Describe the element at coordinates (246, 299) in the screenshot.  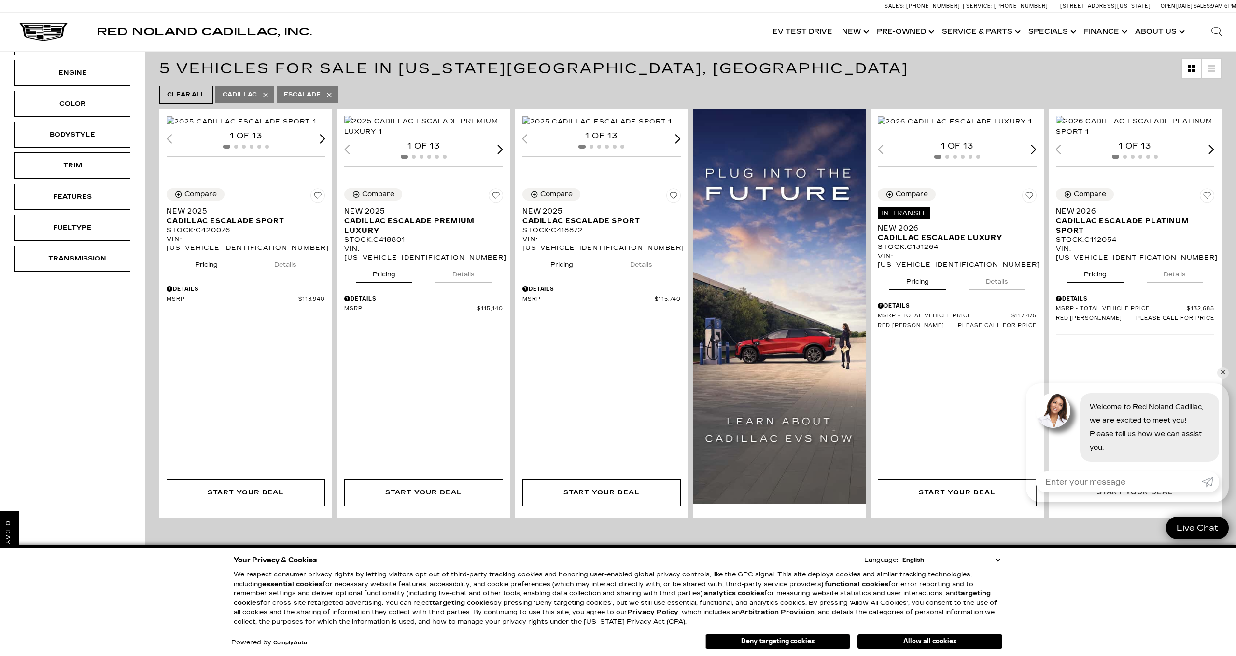
I see `a: MSRP $113,940` at that location.